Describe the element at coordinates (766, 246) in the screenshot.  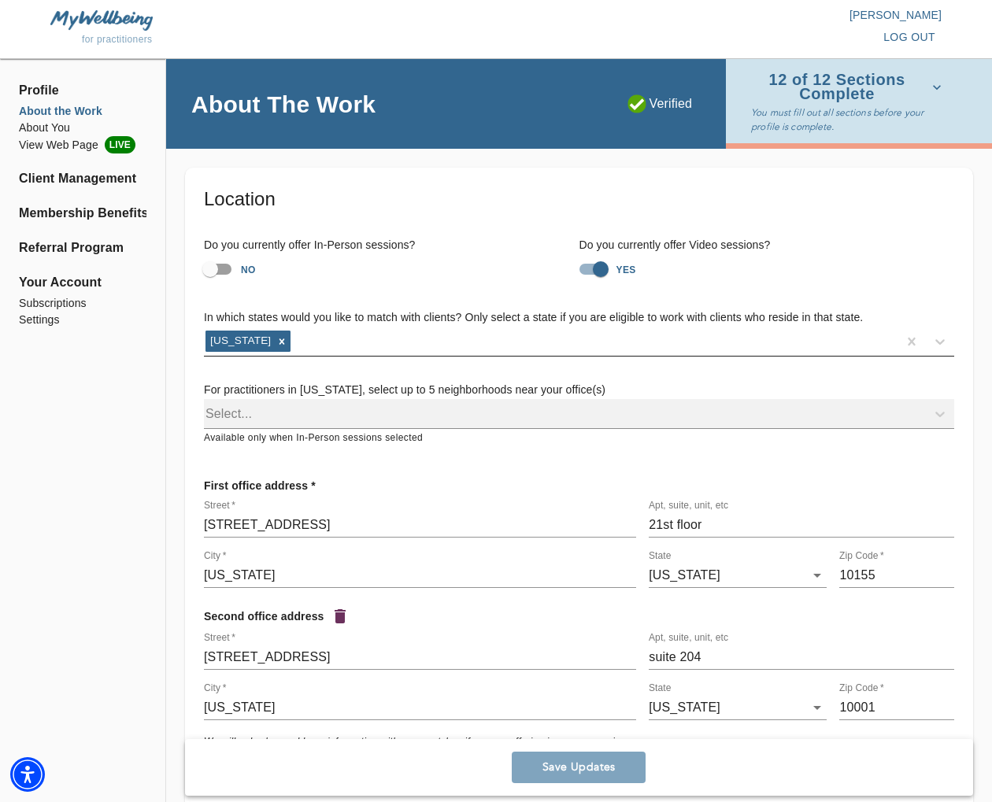
I see `h6: Do you currently offer Video sessions?` at that location.